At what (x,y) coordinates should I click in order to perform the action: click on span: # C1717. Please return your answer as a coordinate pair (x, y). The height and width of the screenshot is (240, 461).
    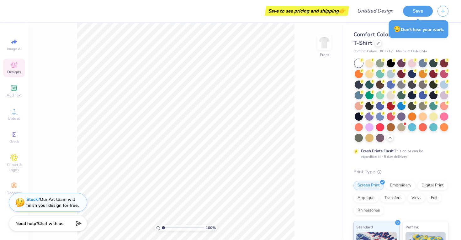
    Looking at the image, I should click on (386, 51).